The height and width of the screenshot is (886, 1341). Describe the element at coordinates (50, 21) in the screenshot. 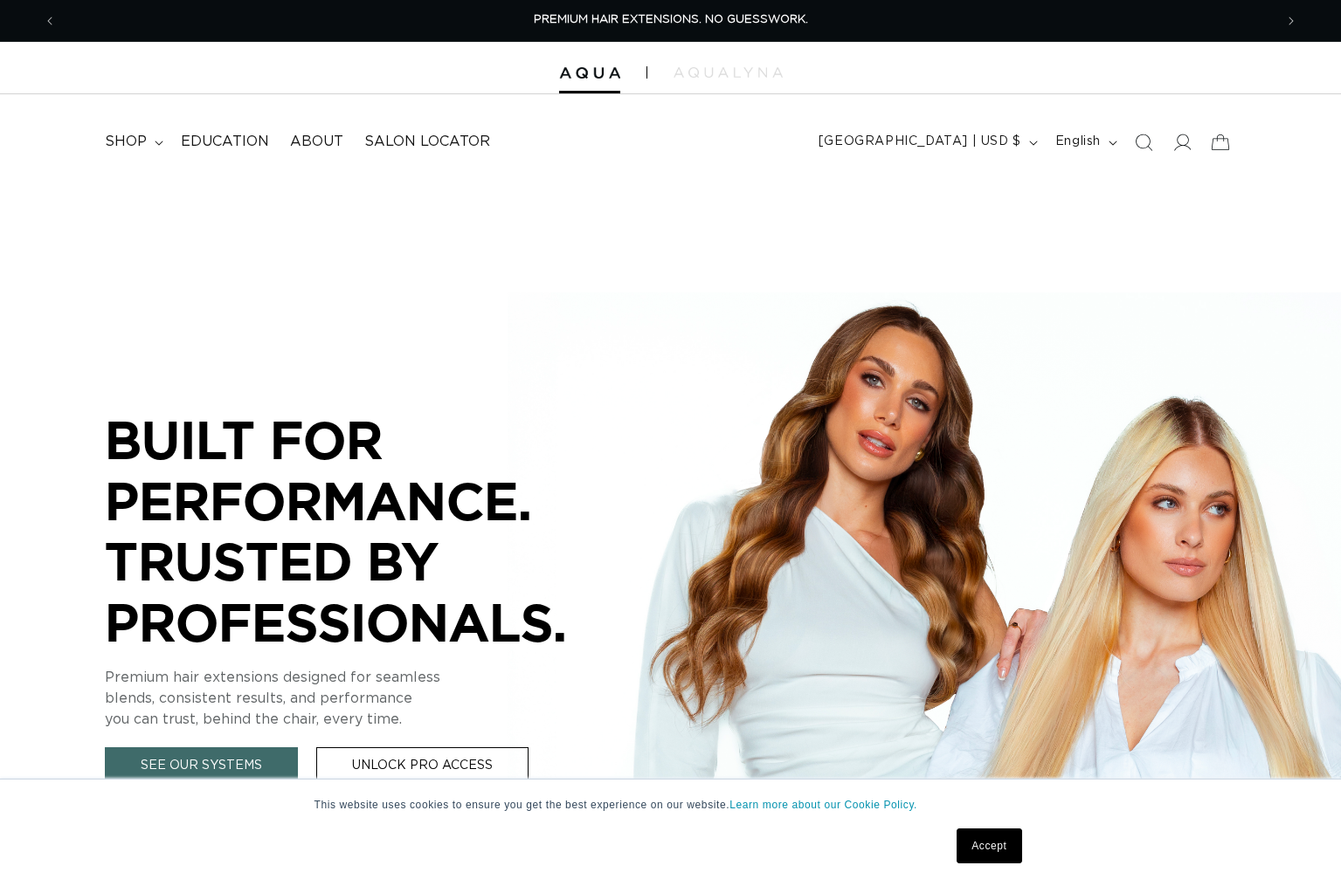

I see `button: Previous announcement` at that location.